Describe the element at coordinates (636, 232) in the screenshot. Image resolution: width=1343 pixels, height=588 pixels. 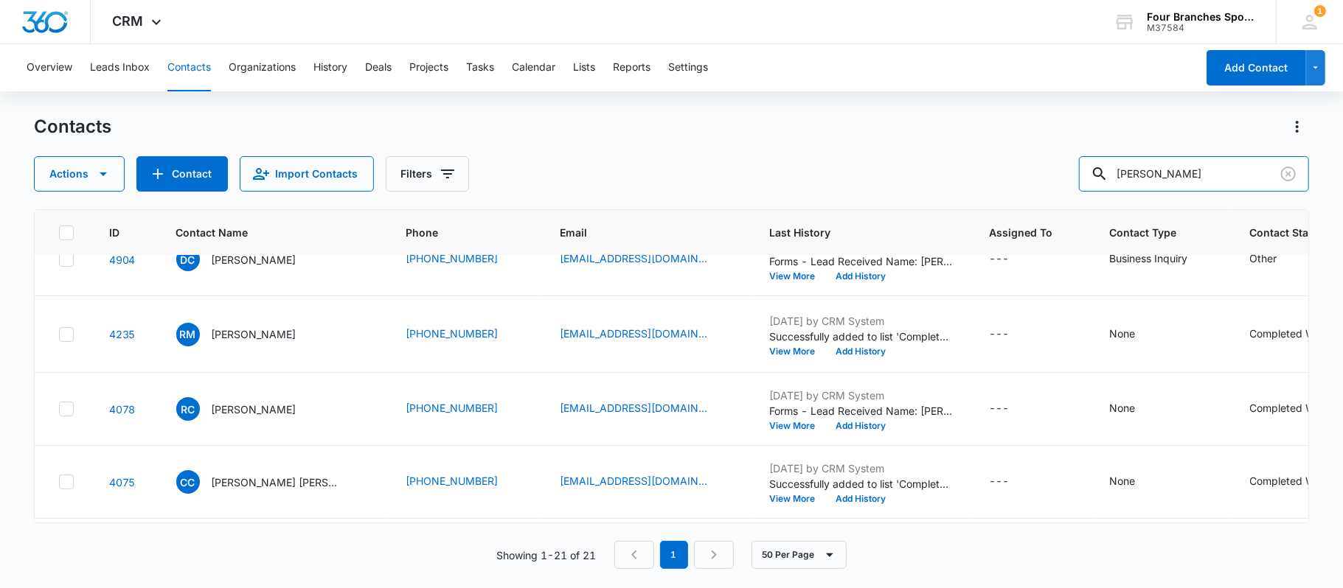
I see `span: Email` at that location.